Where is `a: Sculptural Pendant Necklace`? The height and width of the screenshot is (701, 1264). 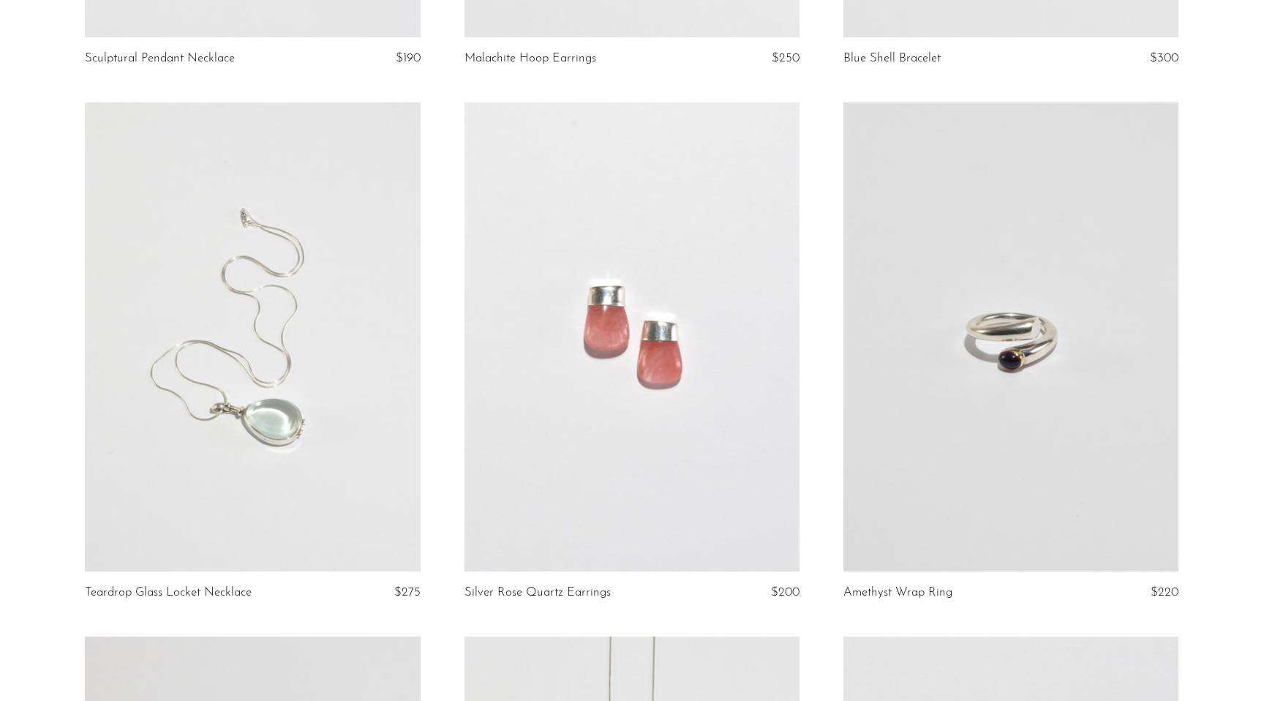
a: Sculptural Pendant Necklace is located at coordinates (159, 59).